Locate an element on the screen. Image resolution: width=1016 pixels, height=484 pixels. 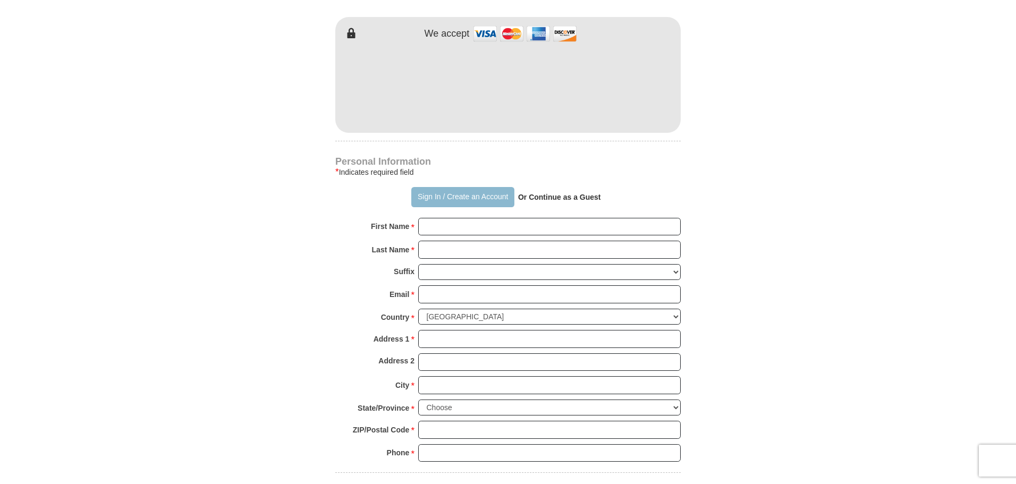
h4: We accept is located at coordinates (447, 34).